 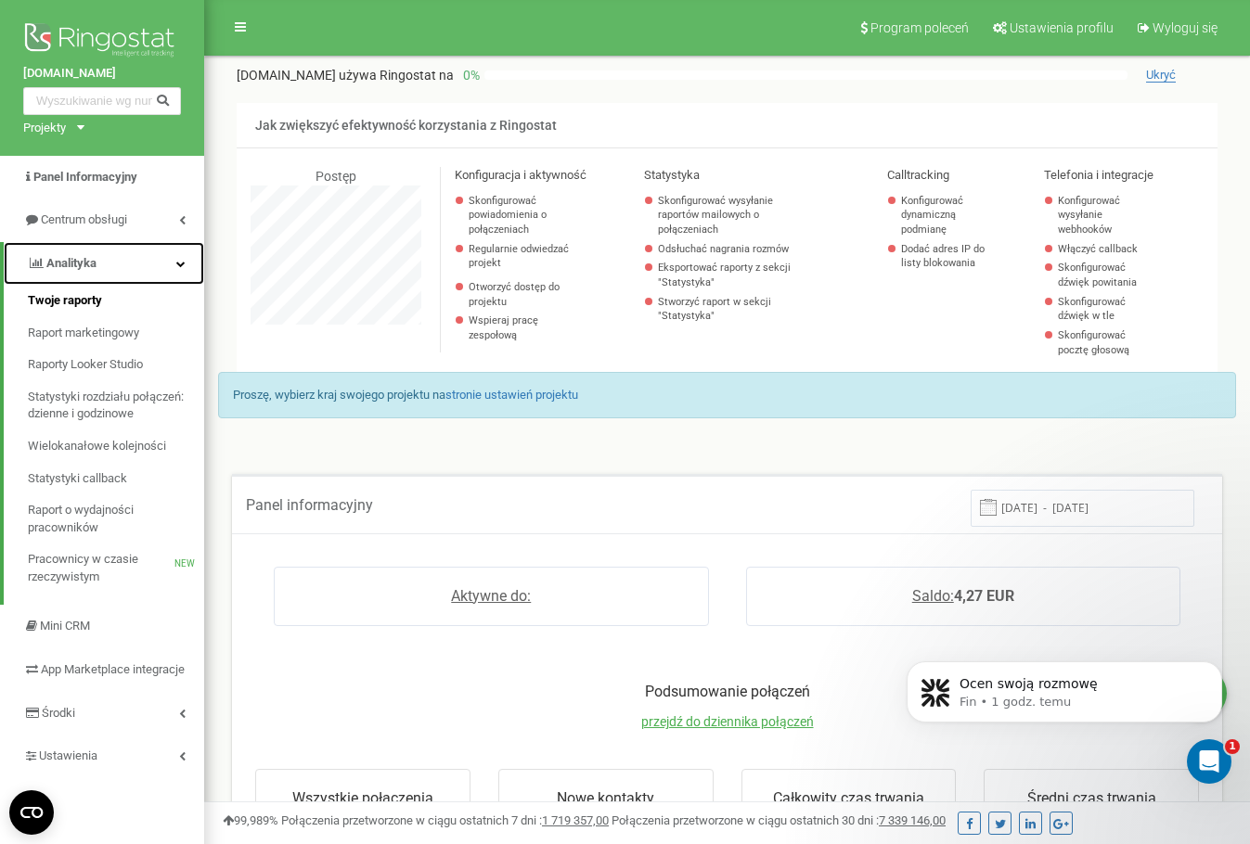 What do you see at coordinates (363, 798) in the screenshot?
I see `span: Wszystkie połączenia` at bounding box center [363, 798].